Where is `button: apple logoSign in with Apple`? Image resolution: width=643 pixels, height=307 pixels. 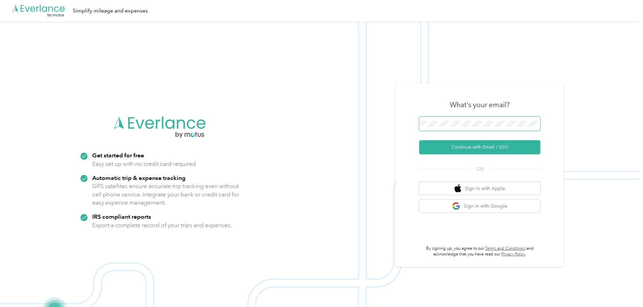 button: apple logoSign in with Apple is located at coordinates (480, 188).